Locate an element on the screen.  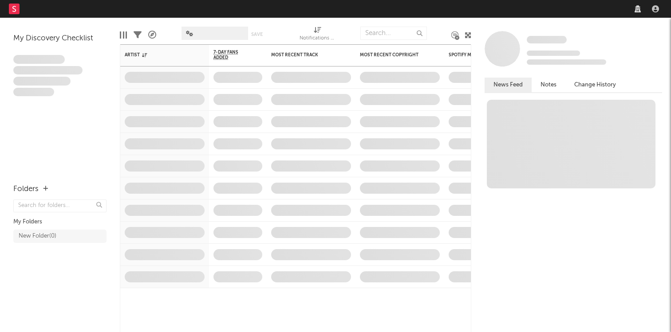
div: Filters is located at coordinates (137, 35).